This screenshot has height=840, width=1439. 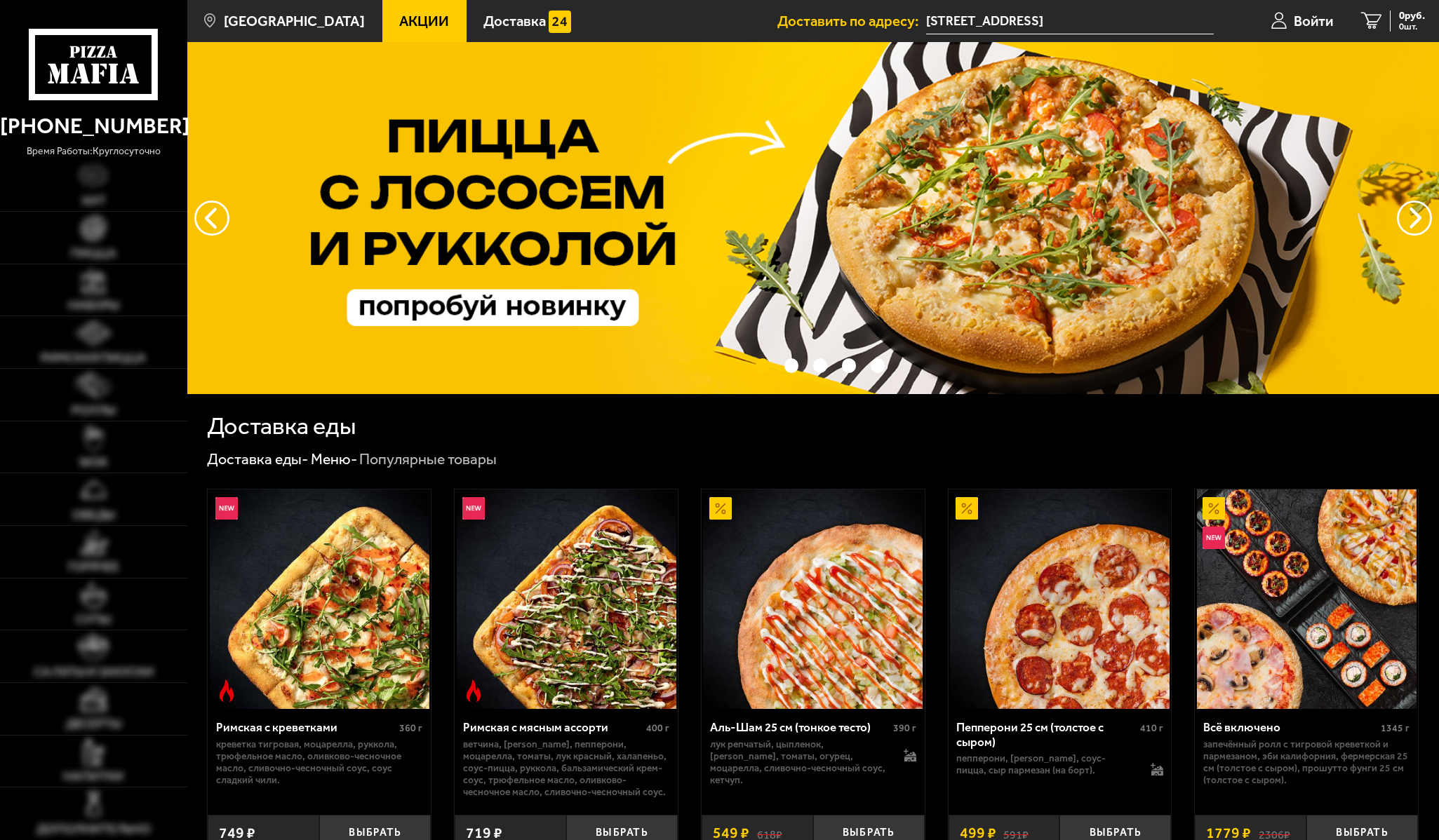 What do you see at coordinates (94, 359) in the screenshot?
I see `span: Римская пицца` at bounding box center [94, 359].